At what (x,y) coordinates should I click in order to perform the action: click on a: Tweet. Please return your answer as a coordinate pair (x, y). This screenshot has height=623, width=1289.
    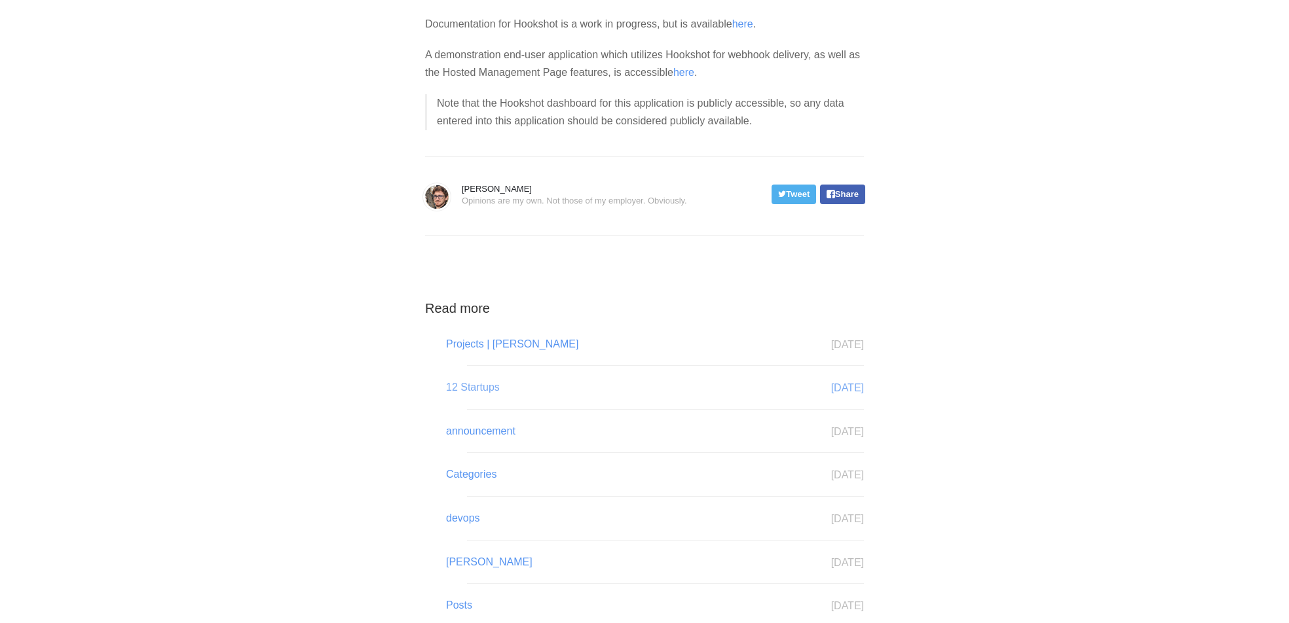
    Looking at the image, I should click on (794, 194).